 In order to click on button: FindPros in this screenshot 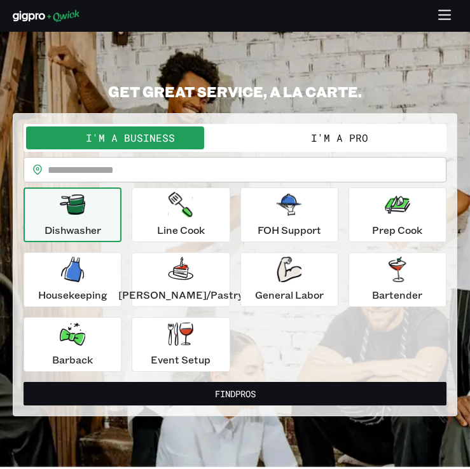, I will do `click(234, 393)`.